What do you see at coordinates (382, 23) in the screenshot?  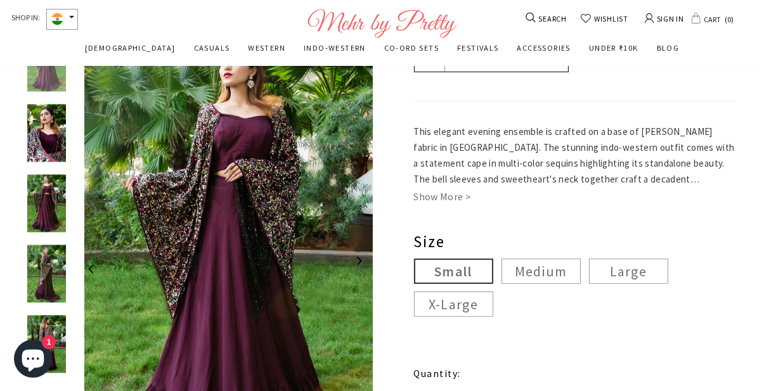 I see `img: Logo Footer` at bounding box center [382, 23].